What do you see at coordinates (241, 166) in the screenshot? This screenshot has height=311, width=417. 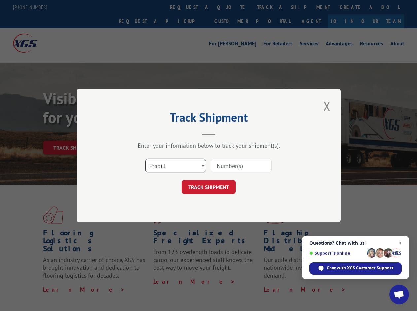 I see `input: Number(s)` at bounding box center [241, 166].